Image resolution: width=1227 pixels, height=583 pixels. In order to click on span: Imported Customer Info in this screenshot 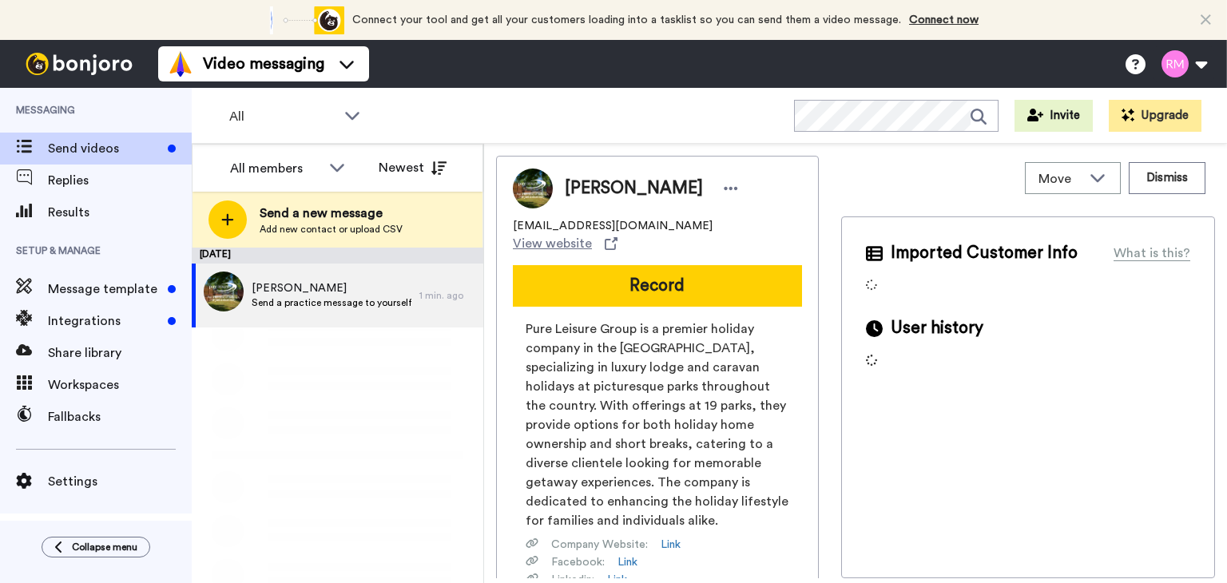, I will do `click(984, 253)`.